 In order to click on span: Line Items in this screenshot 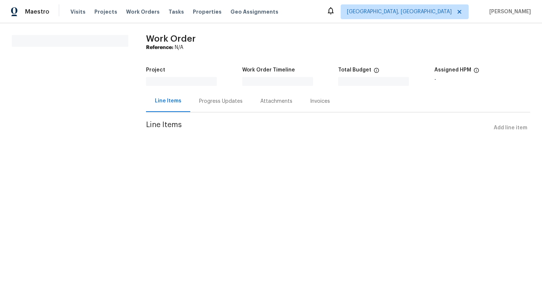, I will do `click(318, 128)`.